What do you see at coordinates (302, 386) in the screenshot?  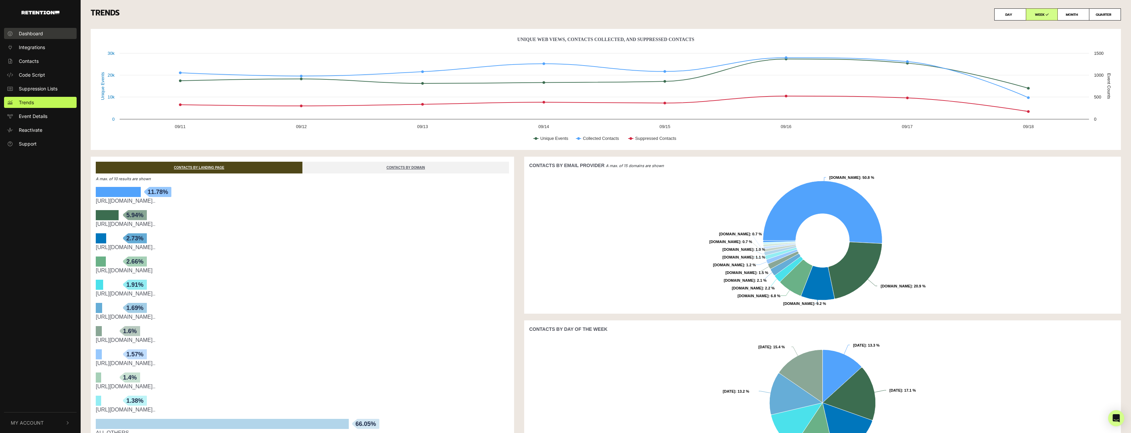 I see `div: https://jluxlabel.com/web-pixels@101e3747w14cb203ep86935582m63bbd0d5/collections/safari-collection` at bounding box center [302, 386].